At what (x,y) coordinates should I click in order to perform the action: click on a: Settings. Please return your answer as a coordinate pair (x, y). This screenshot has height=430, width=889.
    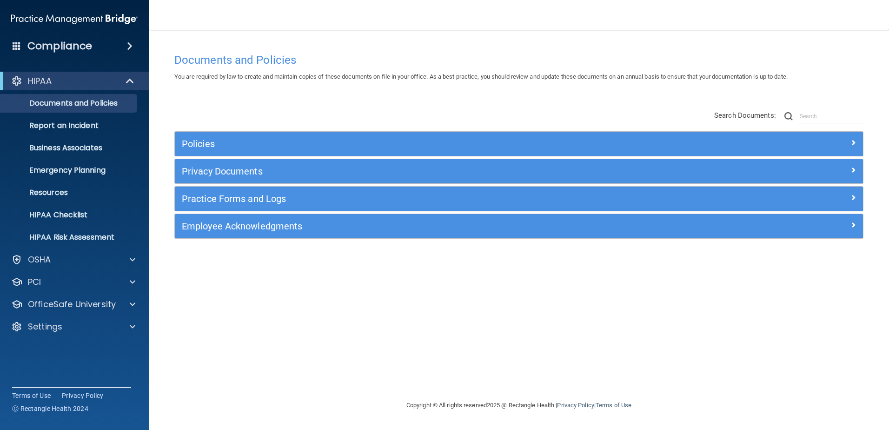
    Looking at the image, I should click on (73, 326).